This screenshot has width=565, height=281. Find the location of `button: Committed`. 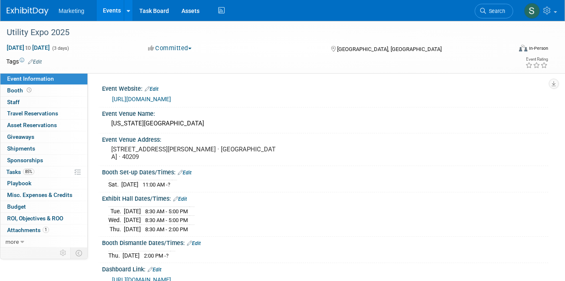

button: Committed is located at coordinates (170, 48).